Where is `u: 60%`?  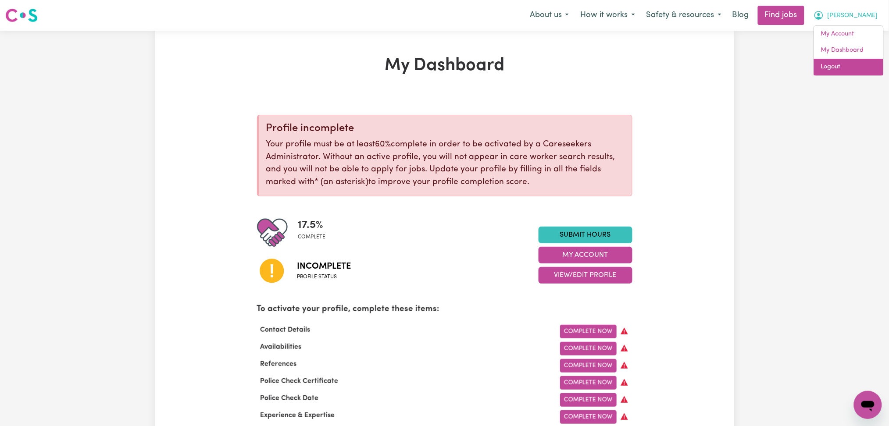
u: 60% is located at coordinates (383, 144).